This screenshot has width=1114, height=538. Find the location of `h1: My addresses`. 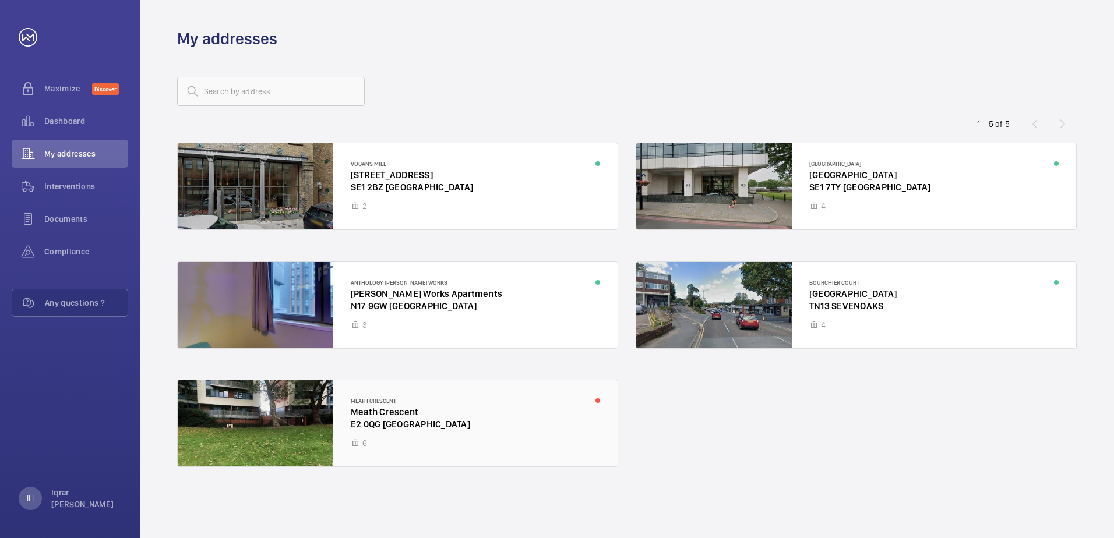

h1: My addresses is located at coordinates (227, 38).